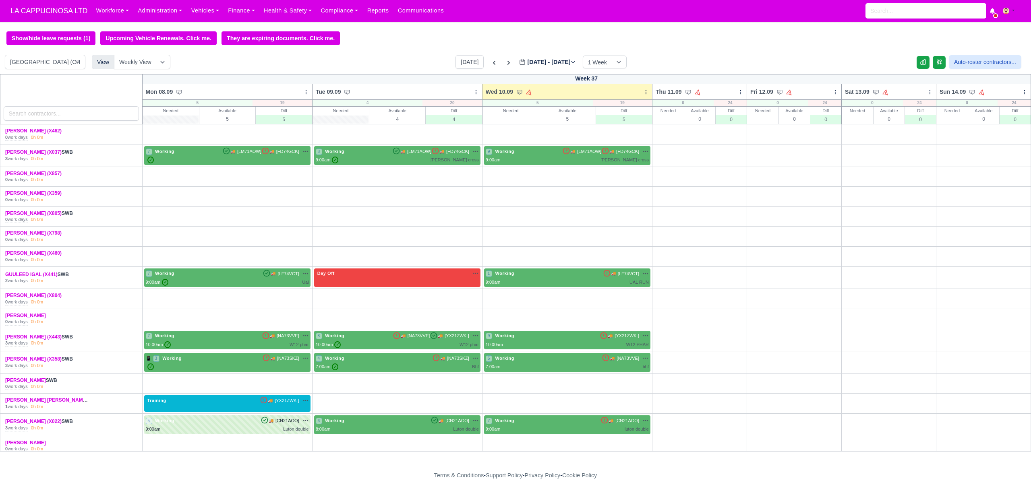 The height and width of the screenshot is (493, 1031). What do you see at coordinates (323, 429) in the screenshot?
I see `div: 8:00am` at bounding box center [323, 429].